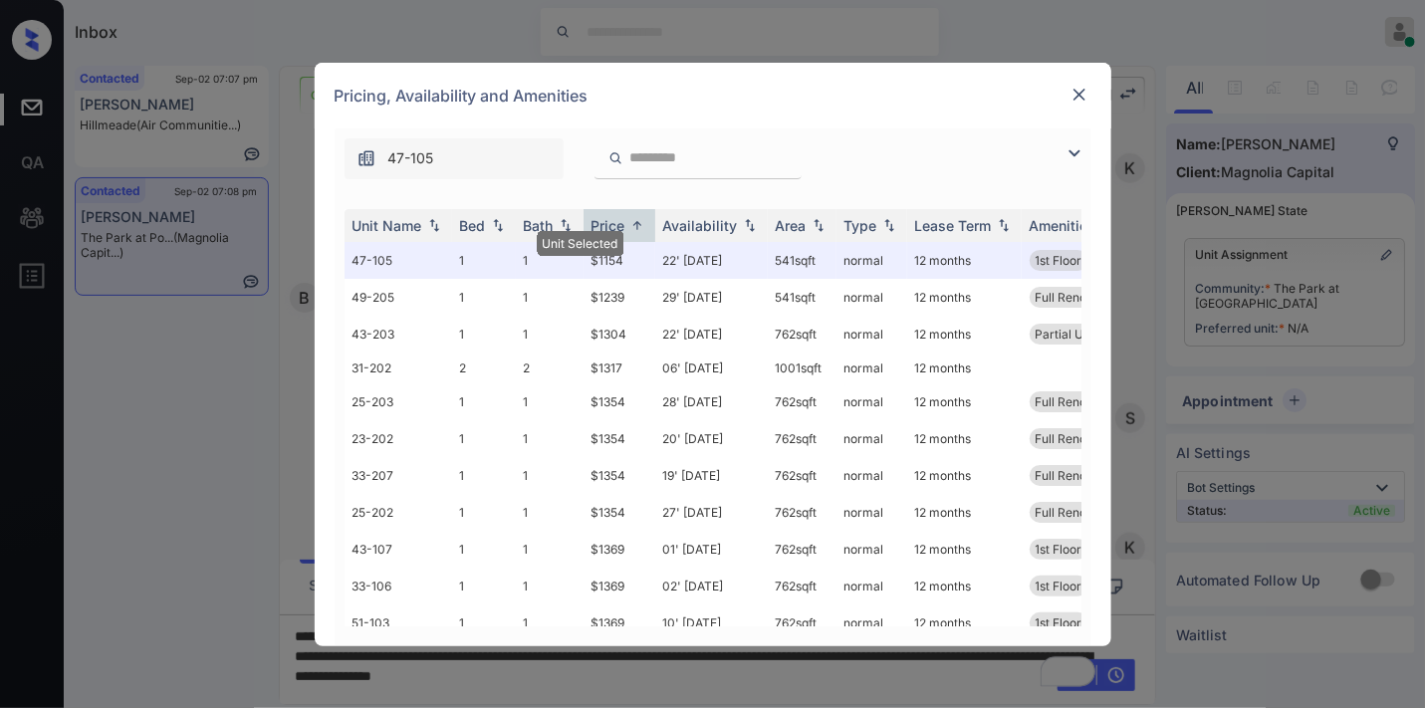  What do you see at coordinates (398, 475) in the screenshot?
I see `td: 33-207` at bounding box center [398, 475].